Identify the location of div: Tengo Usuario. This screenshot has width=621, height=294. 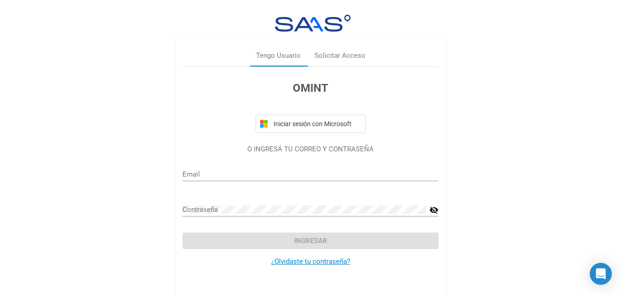
(278, 56).